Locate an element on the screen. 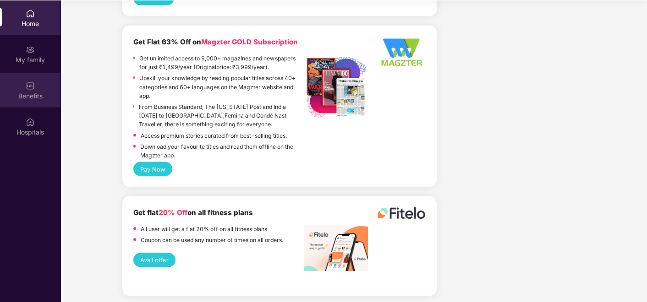 The width and height of the screenshot is (647, 302). p: Download your favourite titles and read them offline on the Magzter app. is located at coordinates (222, 151).